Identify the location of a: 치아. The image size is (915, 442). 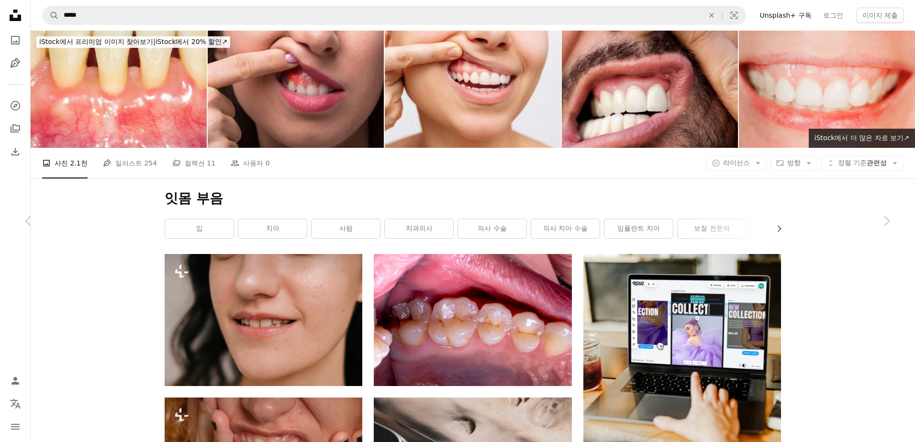
(272, 229).